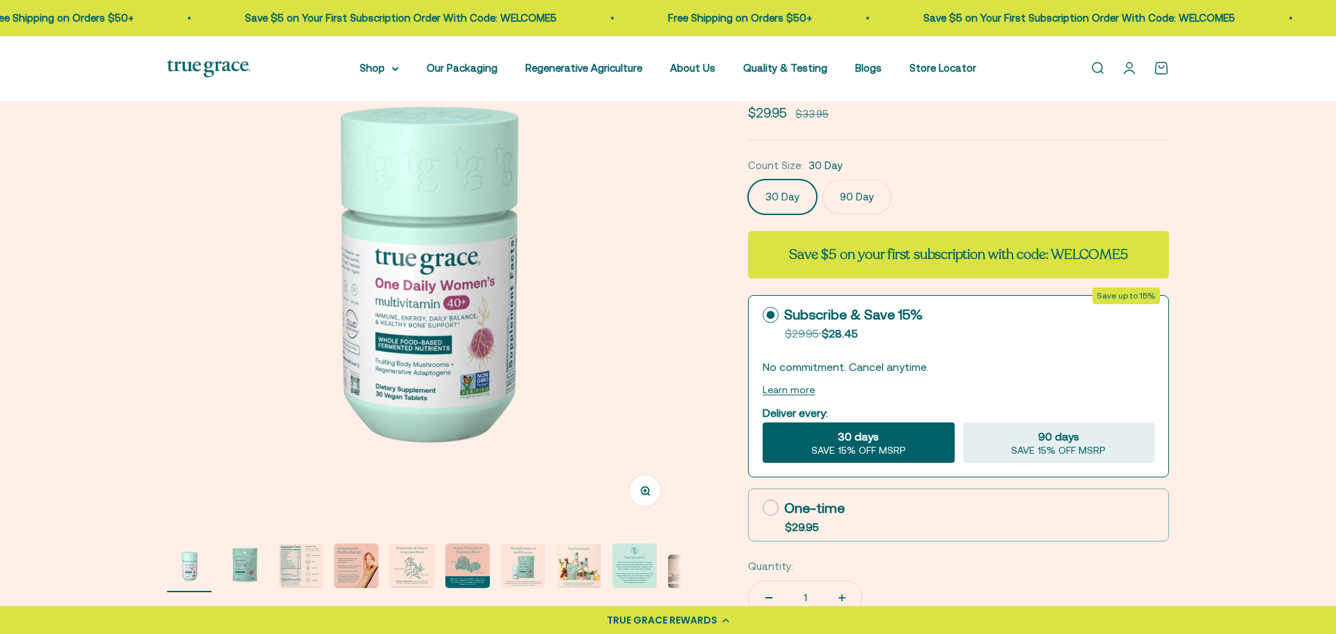  I want to click on img: Fruiting Body Vegan Soy Free Gluten Free Dairy Free, so click(301, 566).